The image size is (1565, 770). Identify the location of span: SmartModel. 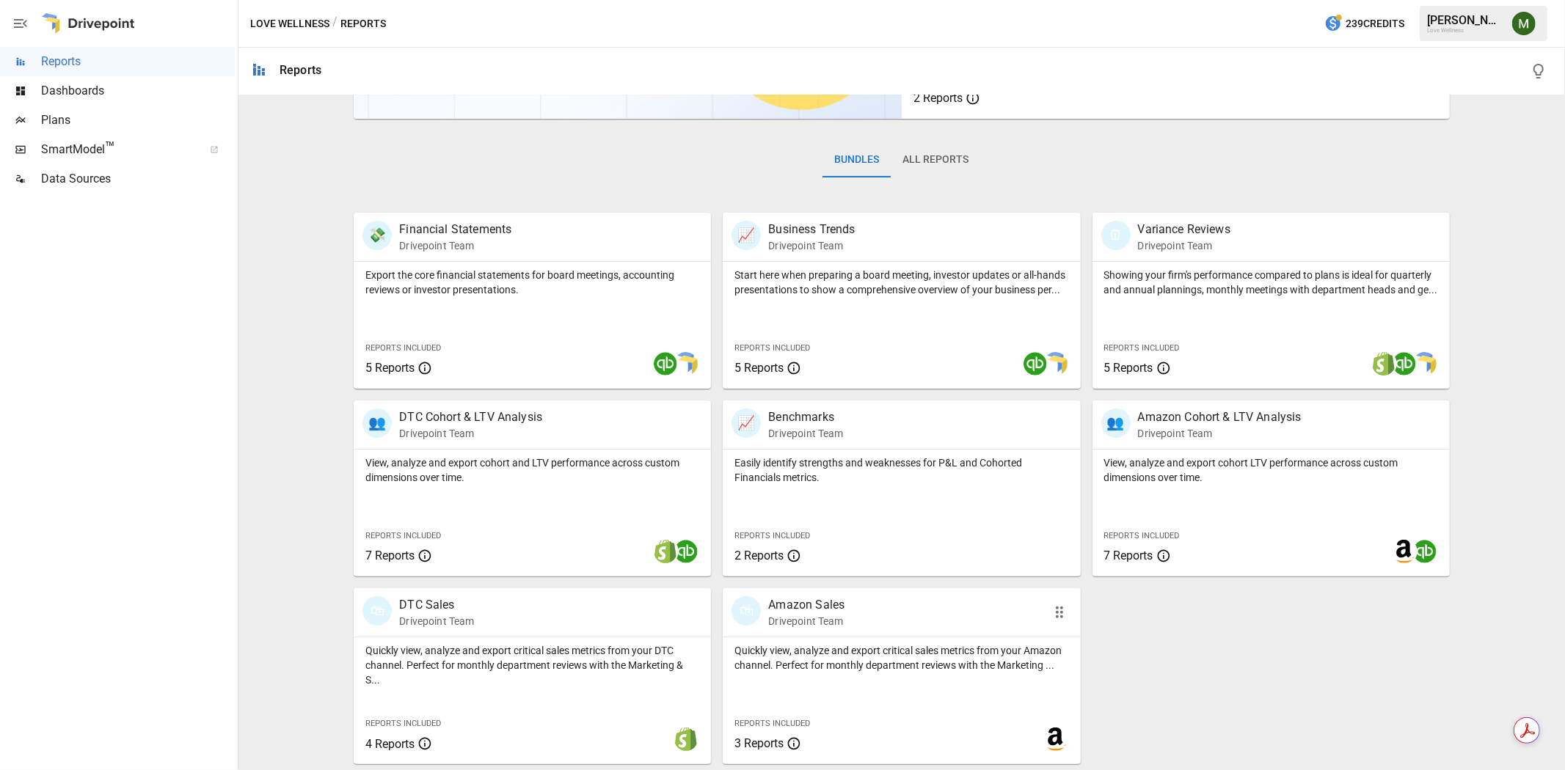
(117, 150).